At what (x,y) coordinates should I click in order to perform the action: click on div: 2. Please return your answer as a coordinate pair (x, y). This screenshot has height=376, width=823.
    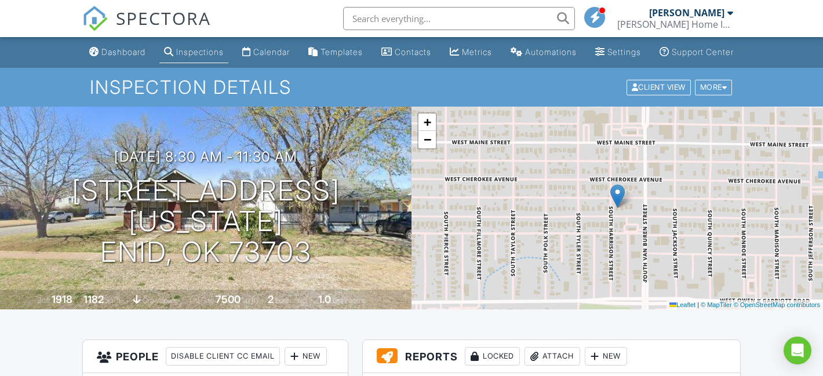
    Looking at the image, I should click on (271, 299).